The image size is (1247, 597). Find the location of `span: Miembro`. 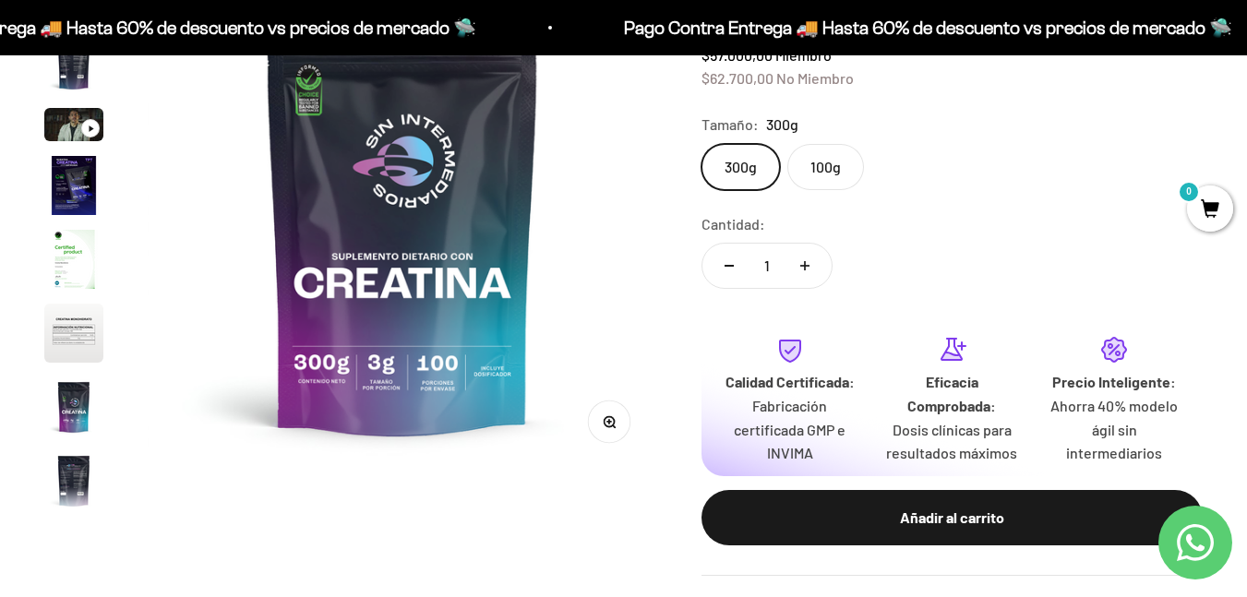

span: Miembro is located at coordinates (803, 54).